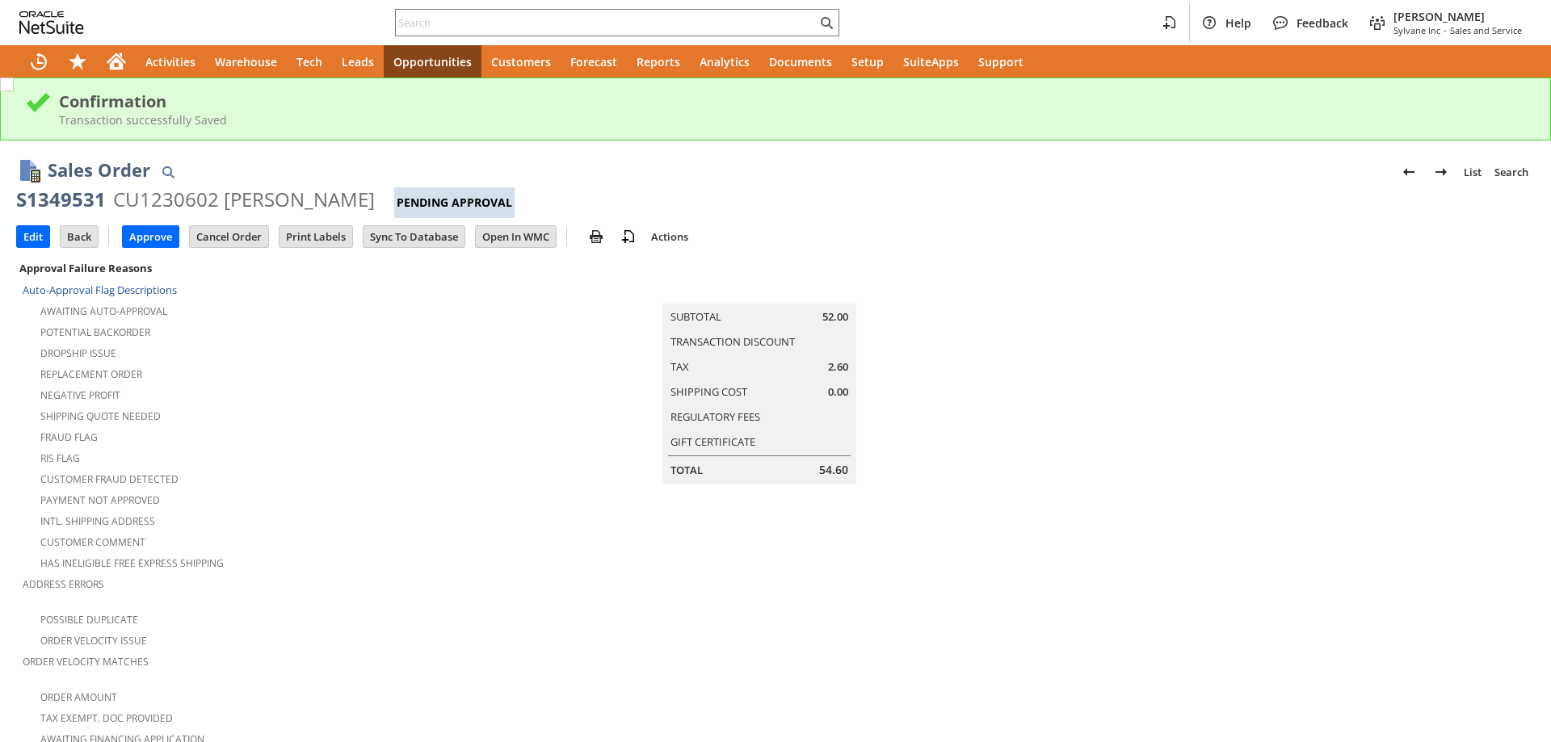 Image resolution: width=1551 pixels, height=742 pixels. Describe the element at coordinates (99, 290) in the screenshot. I see `a: Auto-Approval Flag Descriptions` at that location.